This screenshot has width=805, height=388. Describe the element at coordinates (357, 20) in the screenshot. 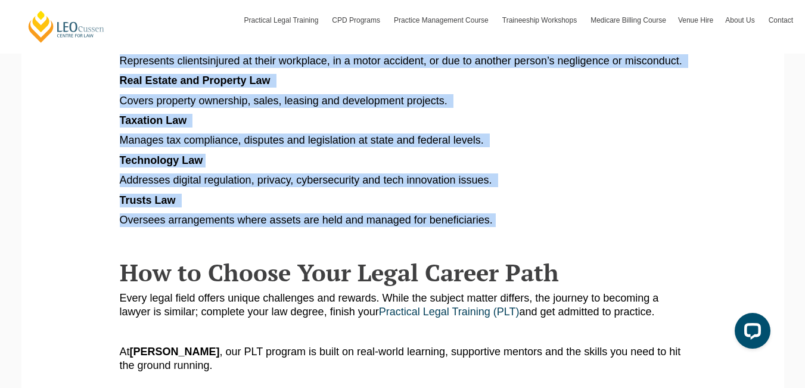

I see `a: CPD Programs` at that location.